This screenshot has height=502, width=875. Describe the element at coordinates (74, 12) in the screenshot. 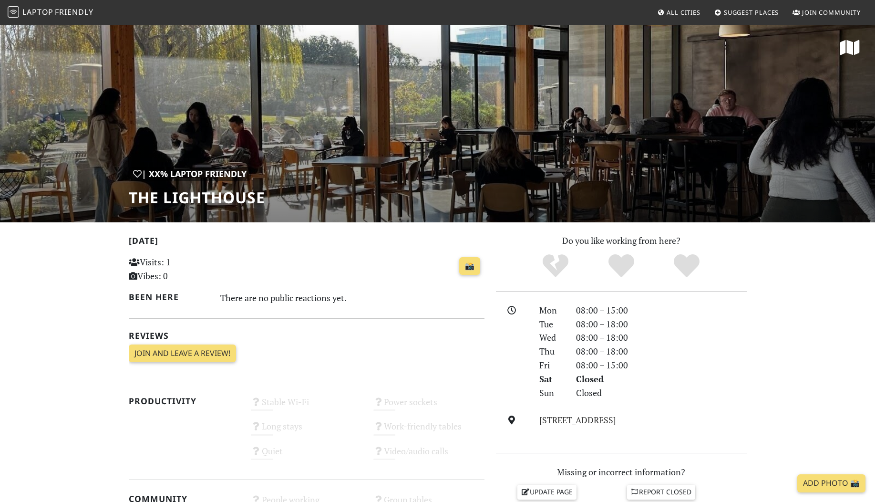

I see `span: Friendly` at that location.